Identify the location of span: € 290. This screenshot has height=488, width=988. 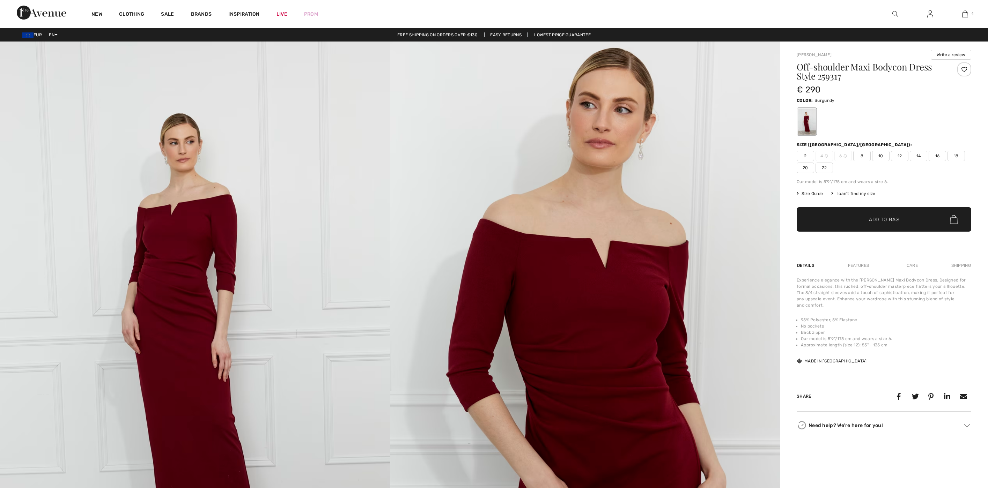
(808, 90).